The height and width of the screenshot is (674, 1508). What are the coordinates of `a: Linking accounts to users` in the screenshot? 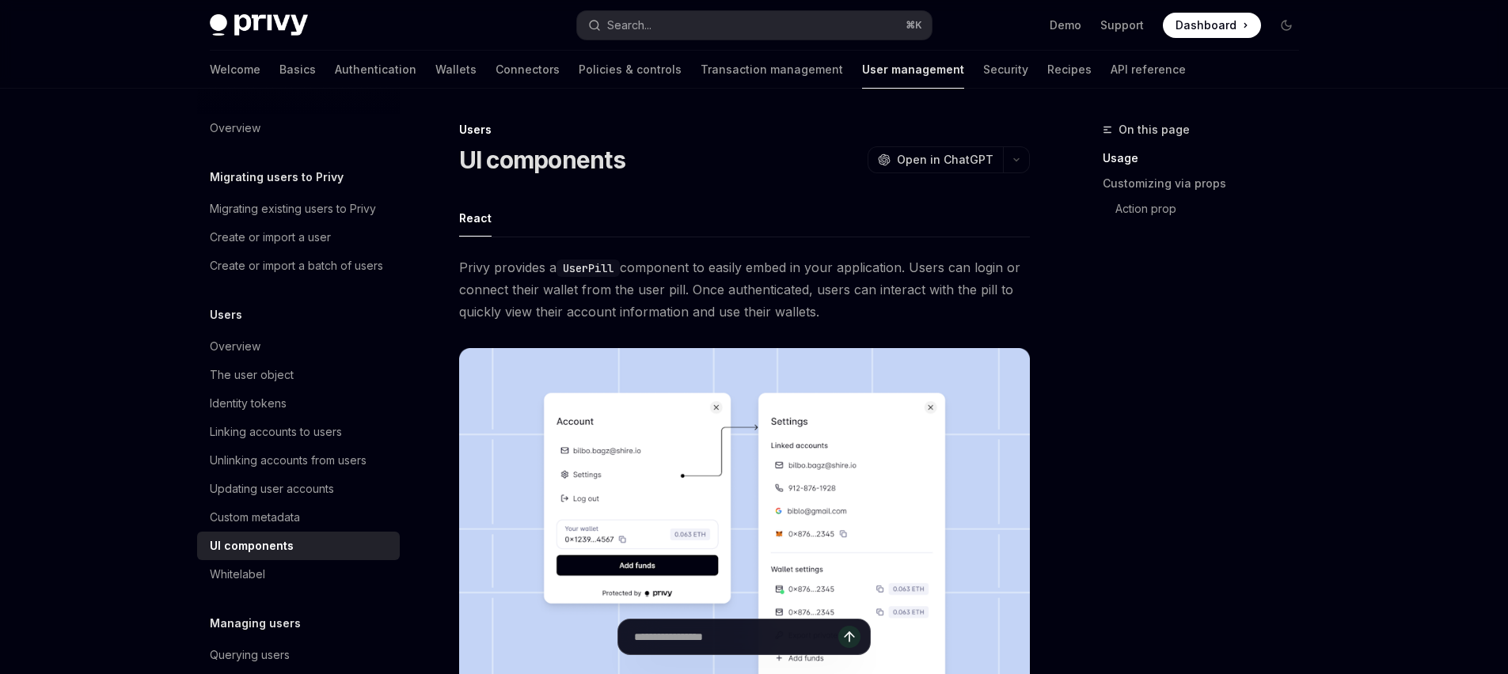 It's located at (298, 432).